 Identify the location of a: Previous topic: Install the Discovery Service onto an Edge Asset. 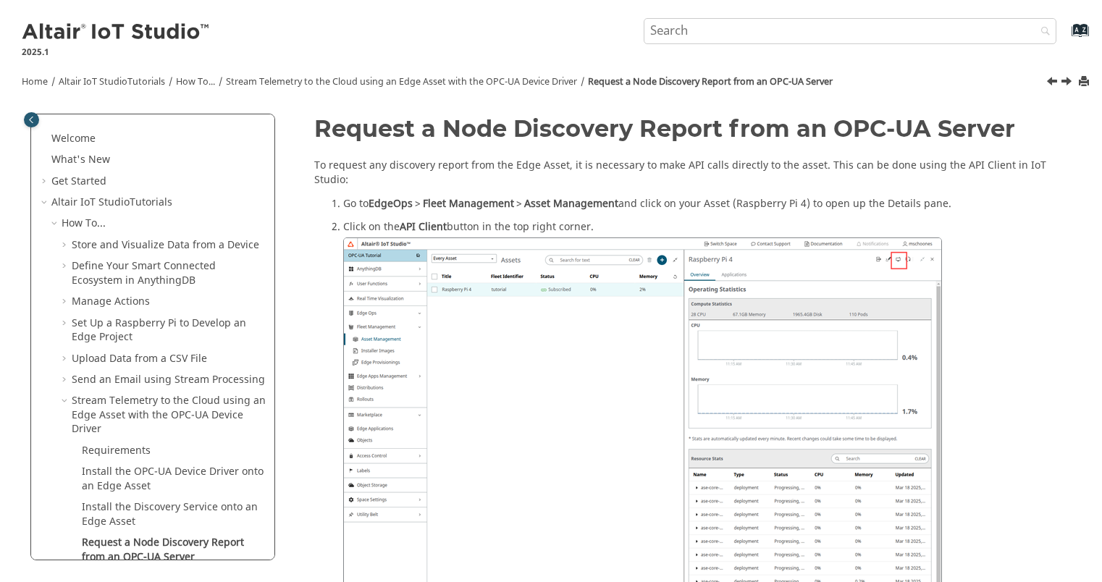
(1054, 83).